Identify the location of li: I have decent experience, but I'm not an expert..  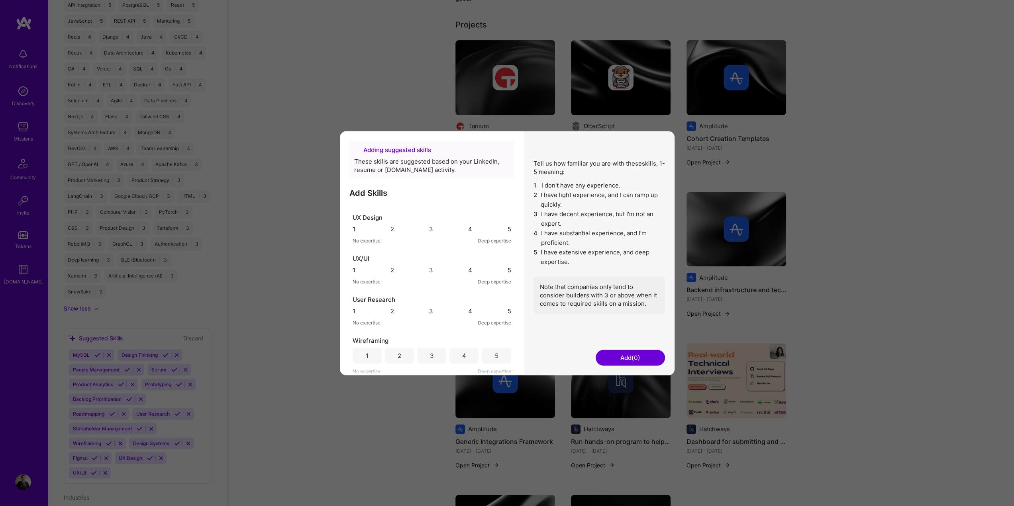
(599, 219).